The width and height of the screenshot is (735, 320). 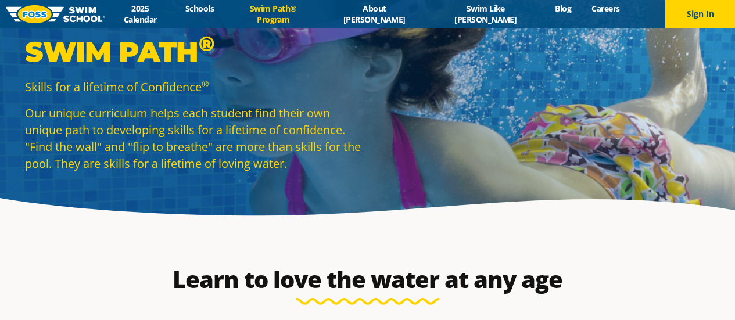 What do you see at coordinates (194, 52) in the screenshot?
I see `p: Swim Path` at bounding box center [194, 52].